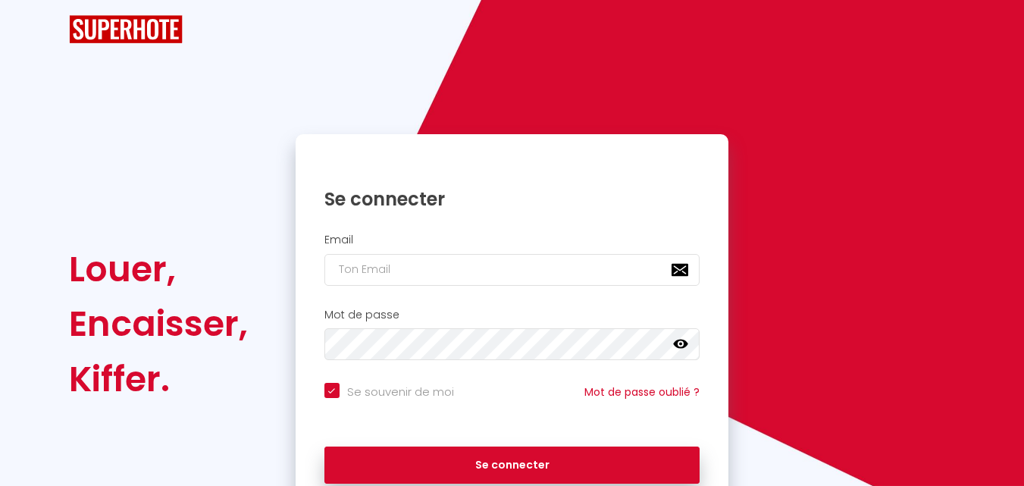 The height and width of the screenshot is (486, 1024). I want to click on button: Ouvrir le widget de chat LiveChat, so click(35, 29).